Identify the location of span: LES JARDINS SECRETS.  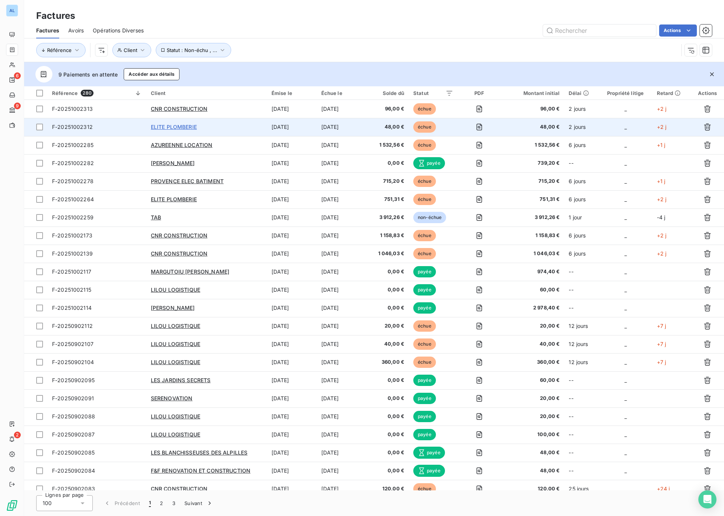
(181, 380).